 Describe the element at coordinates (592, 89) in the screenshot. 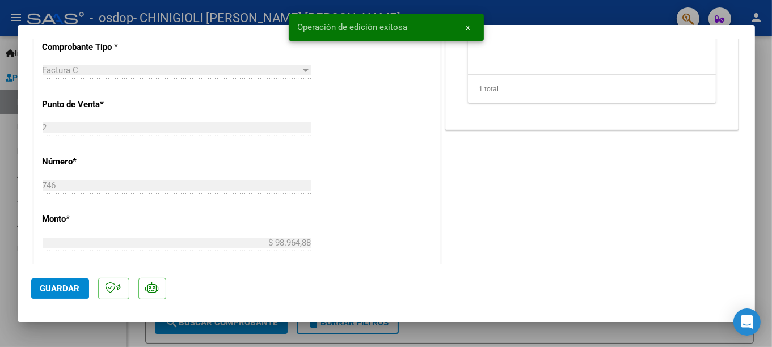

I see `div: 1 total` at that location.